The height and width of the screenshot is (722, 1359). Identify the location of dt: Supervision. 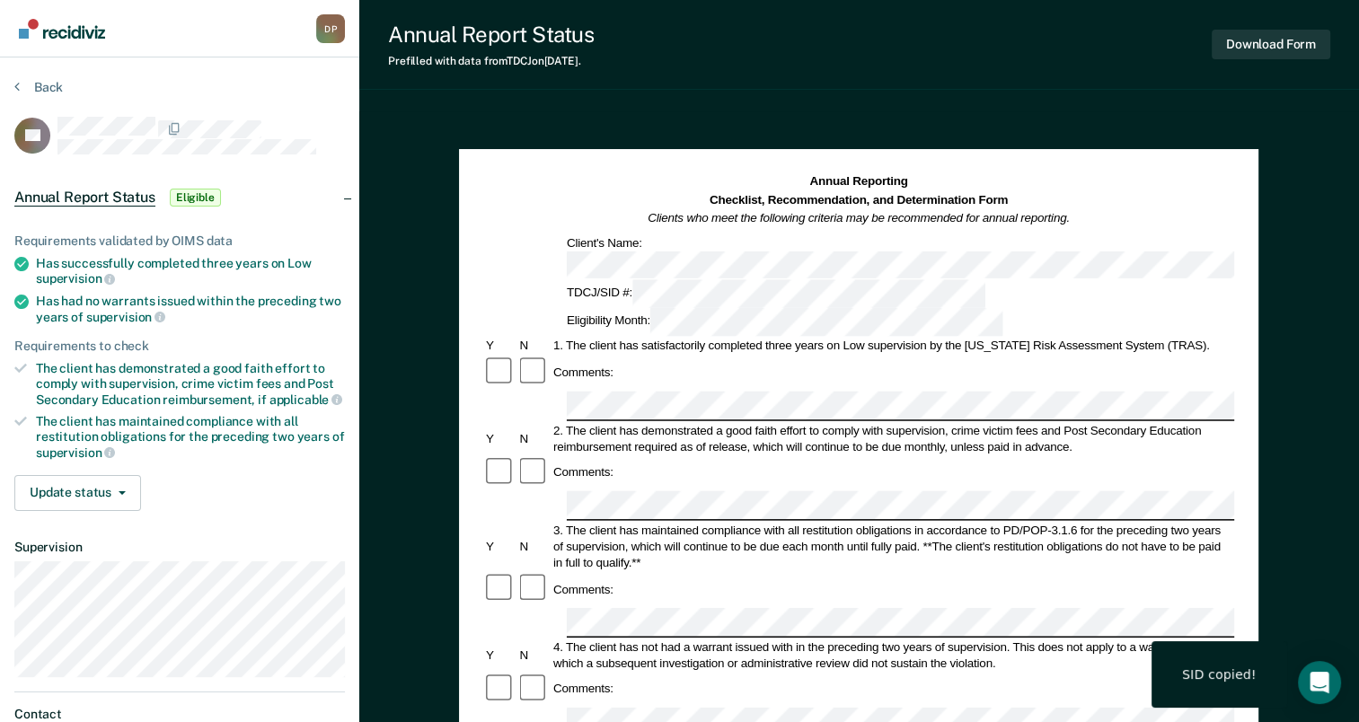
(180, 547).